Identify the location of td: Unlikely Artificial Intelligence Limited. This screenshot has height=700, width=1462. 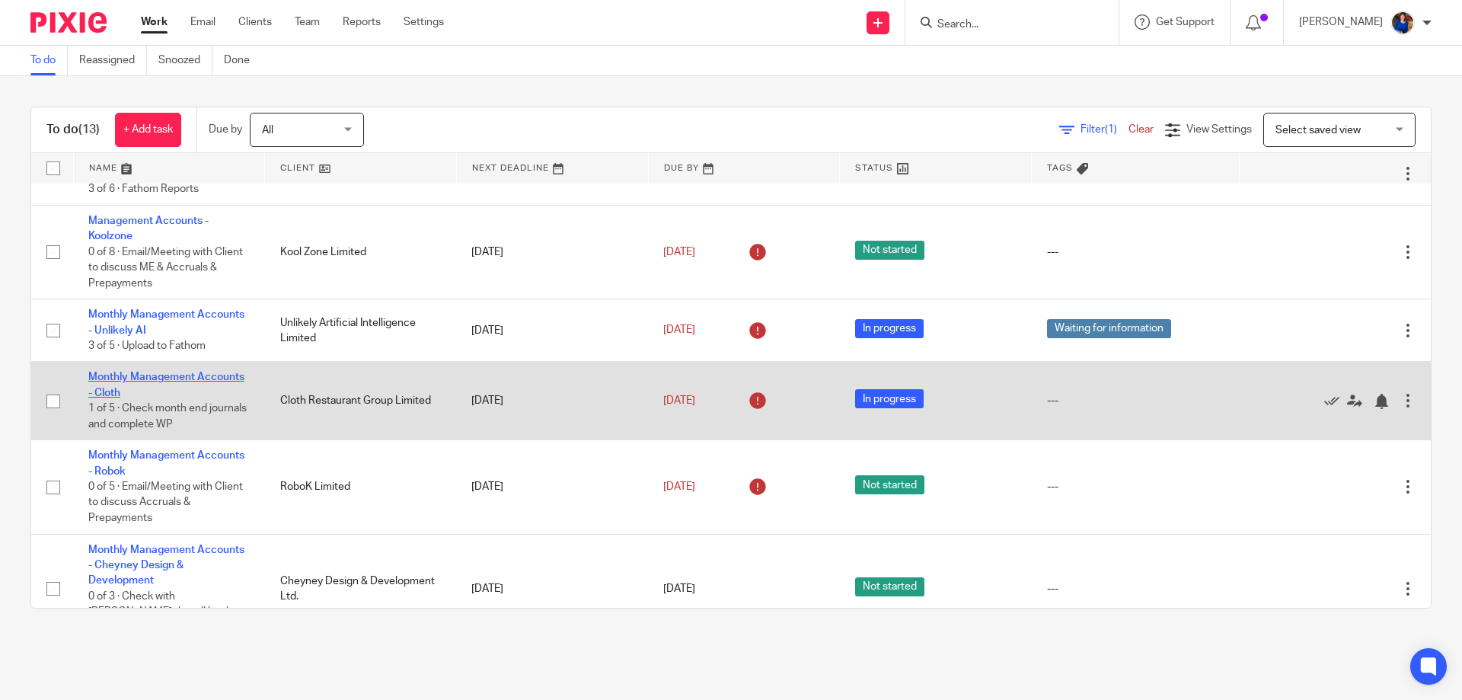
(361, 330).